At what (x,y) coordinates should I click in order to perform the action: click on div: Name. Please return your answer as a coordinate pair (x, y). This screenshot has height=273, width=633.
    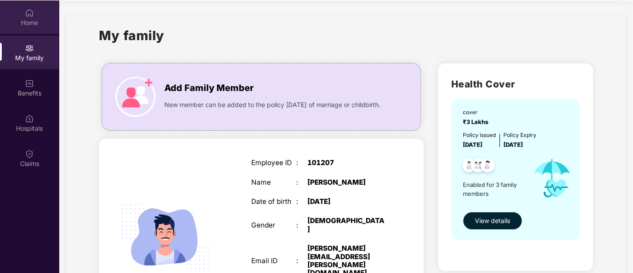
    Looking at the image, I should click on (273, 182).